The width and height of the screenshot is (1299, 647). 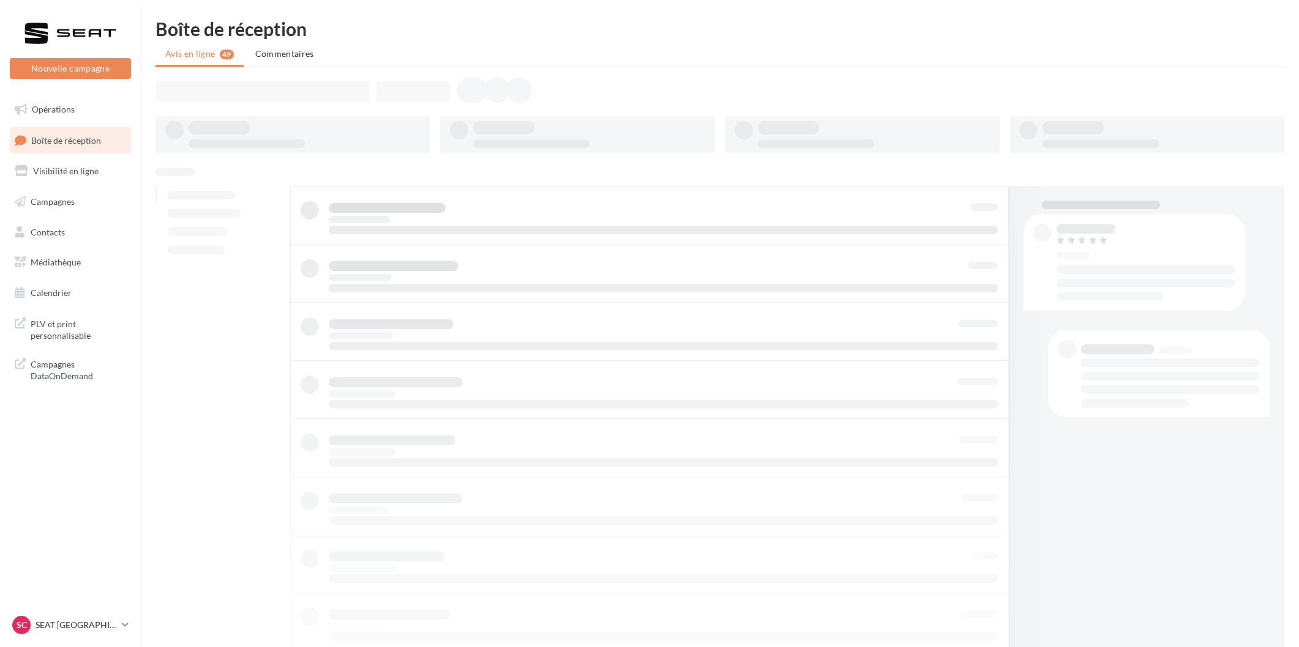 What do you see at coordinates (53, 109) in the screenshot?
I see `span: Opérations` at bounding box center [53, 109].